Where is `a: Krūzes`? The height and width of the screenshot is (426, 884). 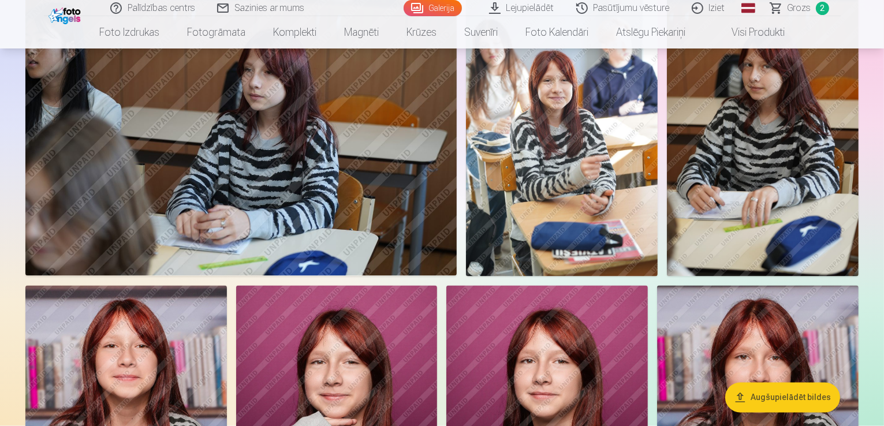 a: Krūzes is located at coordinates (422, 32).